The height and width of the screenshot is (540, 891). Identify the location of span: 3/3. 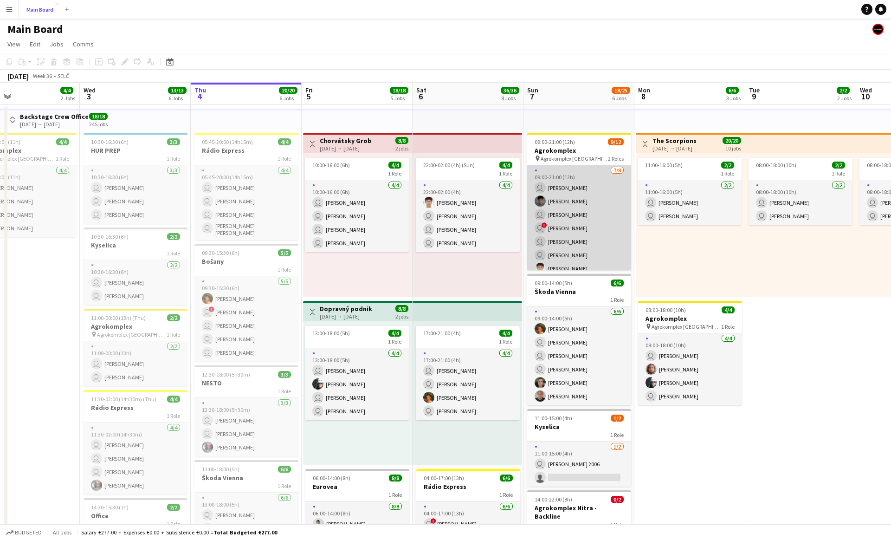
(174, 142).